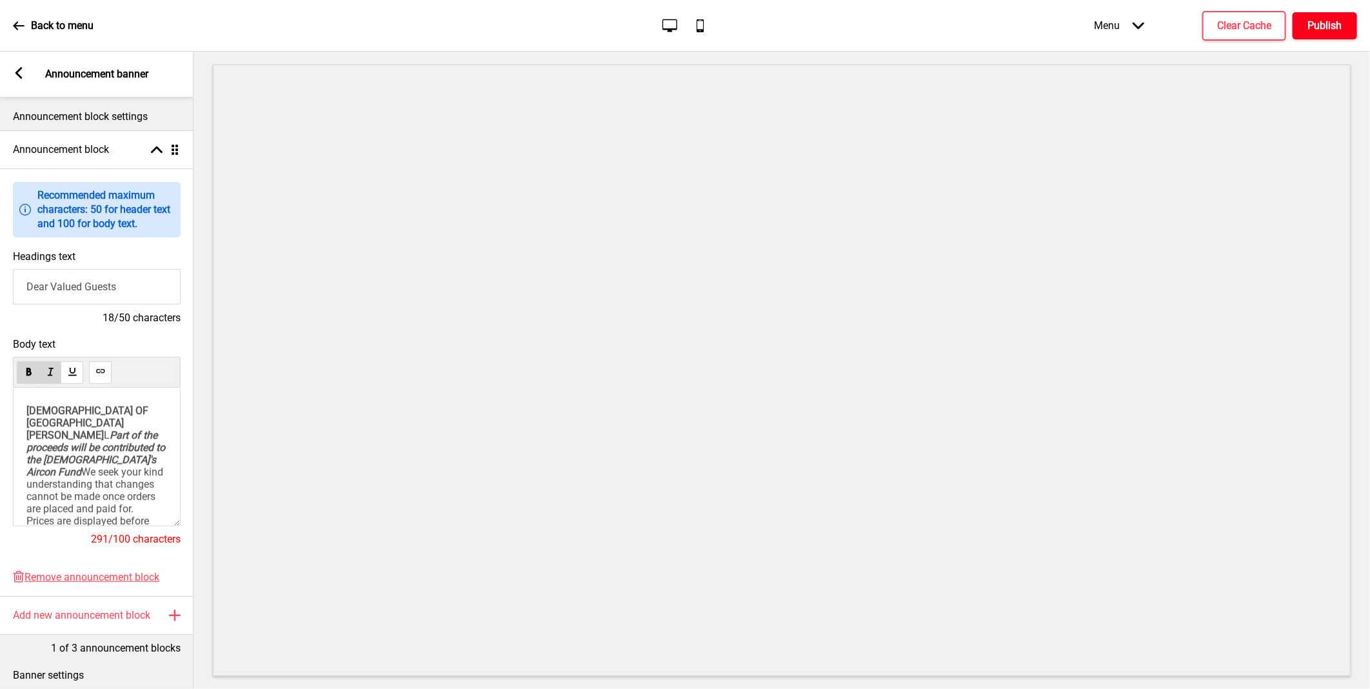  Describe the element at coordinates (100, 372) in the screenshot. I see `button: link` at that location.